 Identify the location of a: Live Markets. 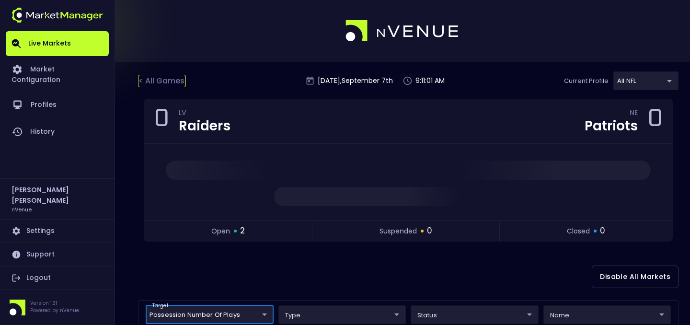
(57, 44).